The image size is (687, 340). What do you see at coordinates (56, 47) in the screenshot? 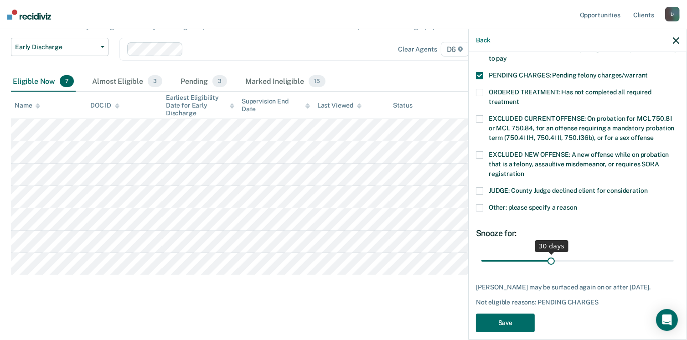
I see `span: Early Discharge` at bounding box center [56, 47].